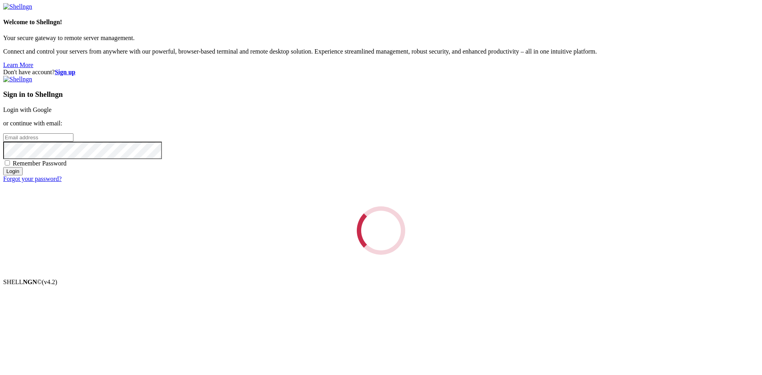 The height and width of the screenshot is (375, 762). Describe the element at coordinates (40, 163) in the screenshot. I see `span: Remember Password` at that location.